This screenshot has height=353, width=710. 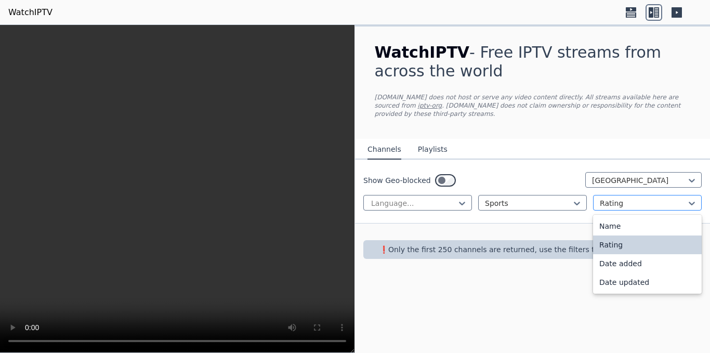 What do you see at coordinates (532, 250) in the screenshot?
I see `p: ❗️Only the first 250 channels are returned, use the filters to narrow down channels.` at bounding box center [532, 250].